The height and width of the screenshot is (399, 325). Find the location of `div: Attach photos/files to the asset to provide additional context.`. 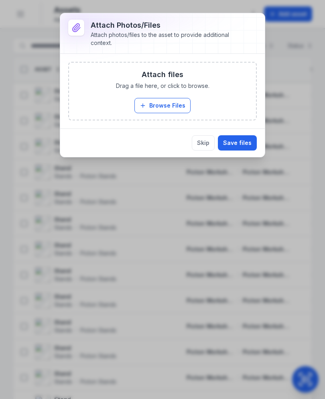

div: Attach photos/files to the asset to provide additional context. is located at coordinates (167, 39).